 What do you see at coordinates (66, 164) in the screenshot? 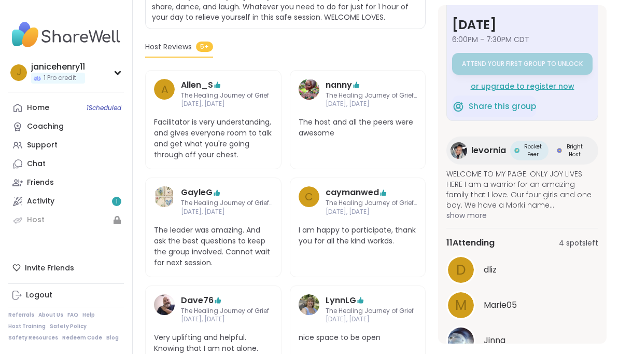
I see `a: Chat` at bounding box center [66, 164].